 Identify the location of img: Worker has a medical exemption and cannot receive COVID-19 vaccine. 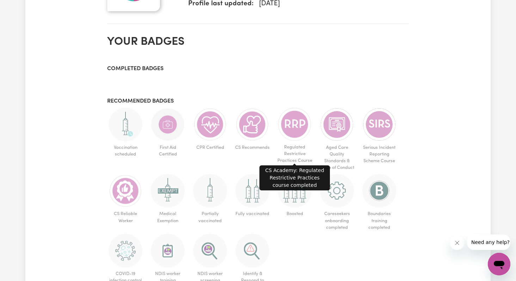
(168, 191).